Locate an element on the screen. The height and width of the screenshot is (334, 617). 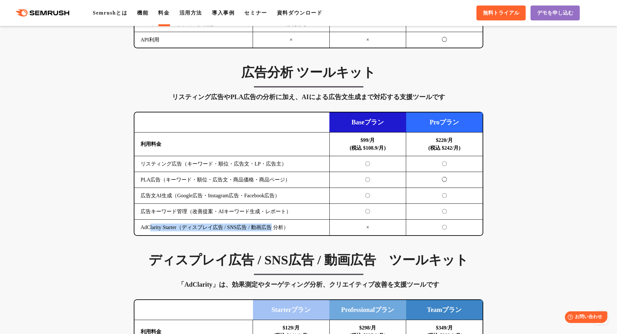
td: 広告キーワード管理（改善提案・AIキーワード生成・レポート） is located at coordinates (232, 212).